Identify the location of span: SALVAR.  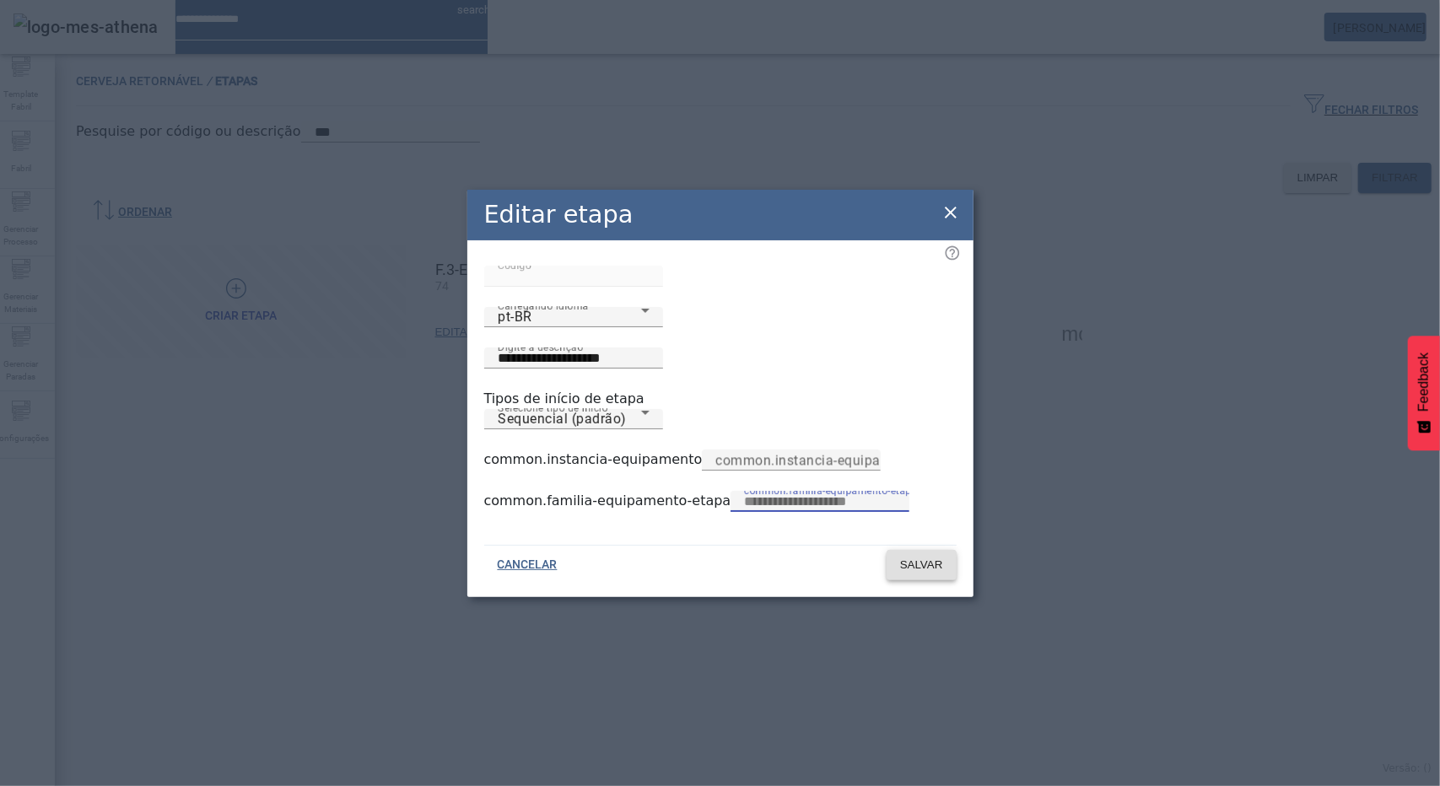
(921, 565).